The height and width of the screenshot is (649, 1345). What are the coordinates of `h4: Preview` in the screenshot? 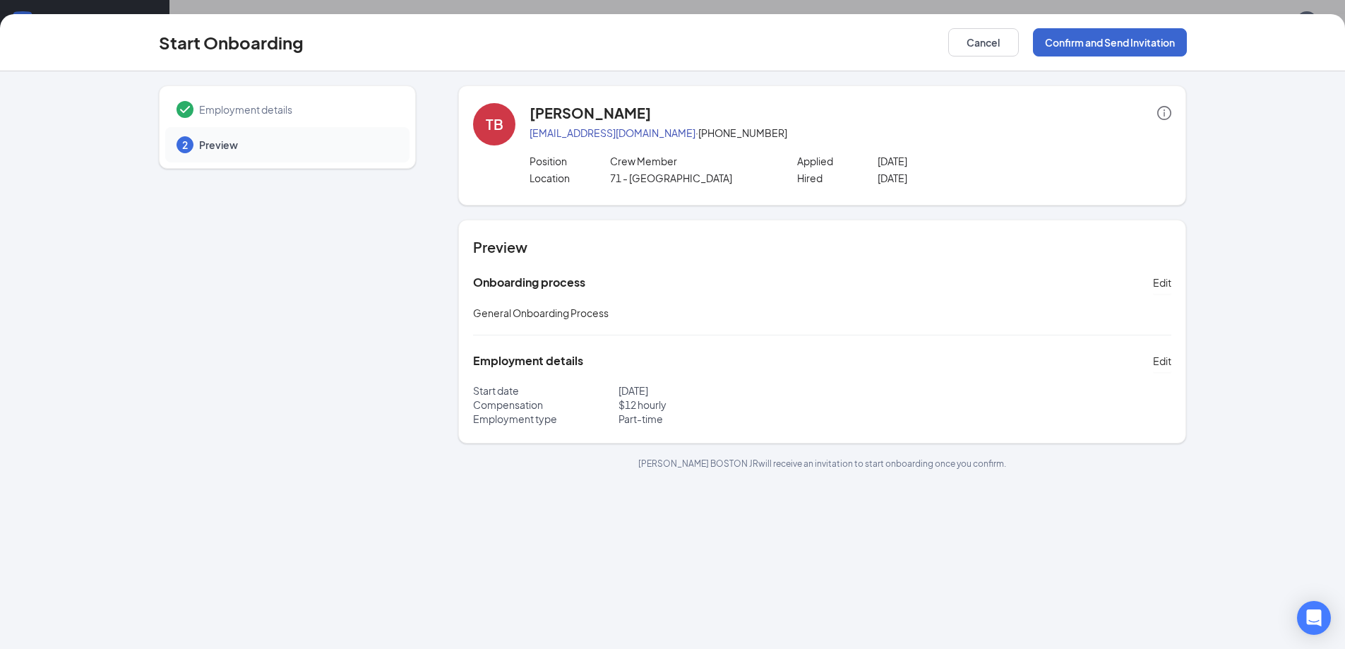 It's located at (822, 247).